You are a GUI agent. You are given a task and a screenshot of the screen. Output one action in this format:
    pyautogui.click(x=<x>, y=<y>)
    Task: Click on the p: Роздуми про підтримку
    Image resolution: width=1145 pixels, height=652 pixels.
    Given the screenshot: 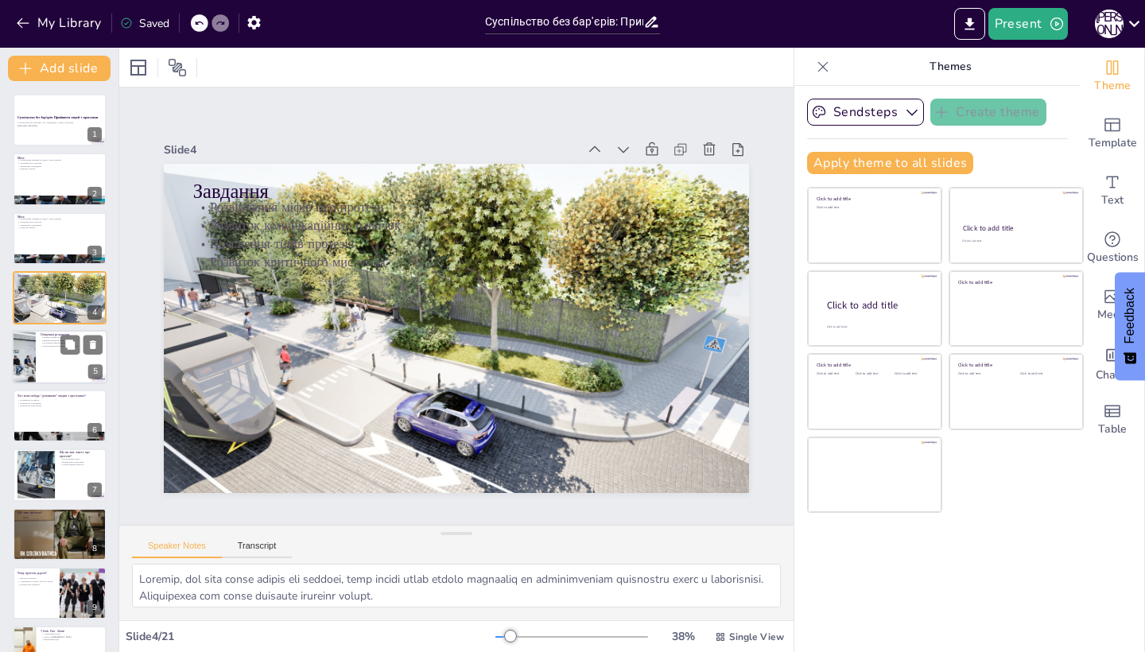 What is the action you would take?
    pyautogui.click(x=60, y=403)
    